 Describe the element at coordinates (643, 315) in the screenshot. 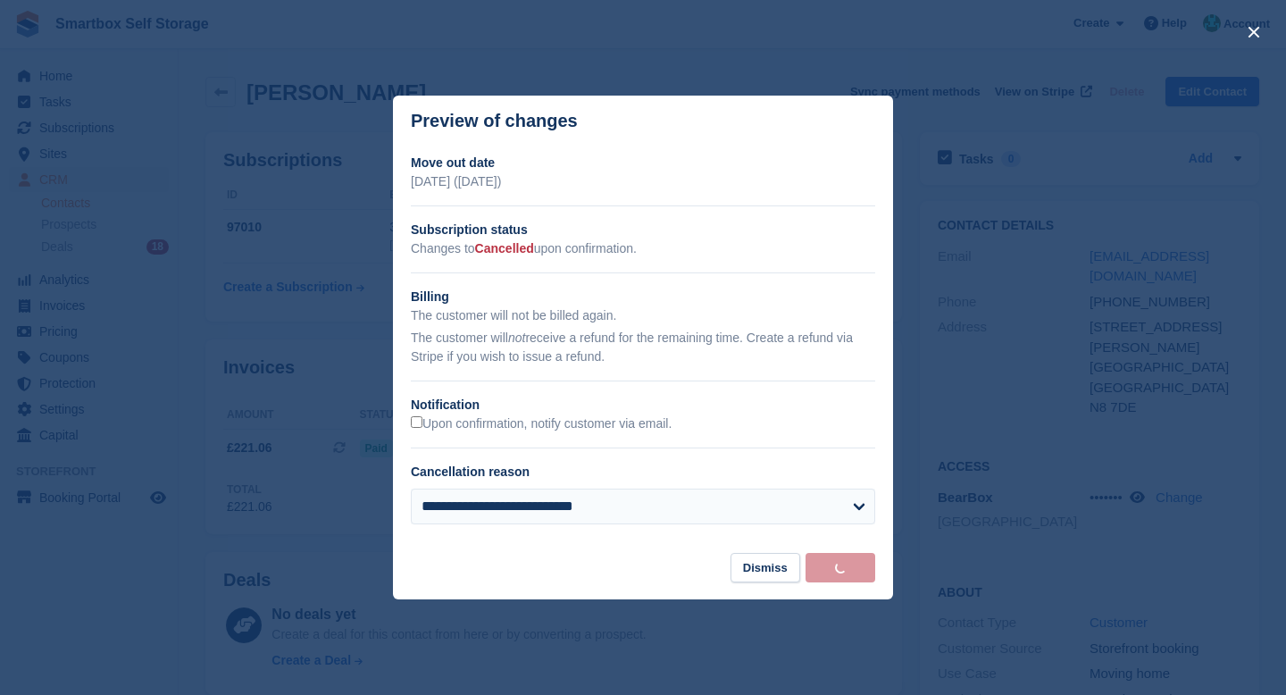

I see `p: The customer will not be billed again.` at that location.